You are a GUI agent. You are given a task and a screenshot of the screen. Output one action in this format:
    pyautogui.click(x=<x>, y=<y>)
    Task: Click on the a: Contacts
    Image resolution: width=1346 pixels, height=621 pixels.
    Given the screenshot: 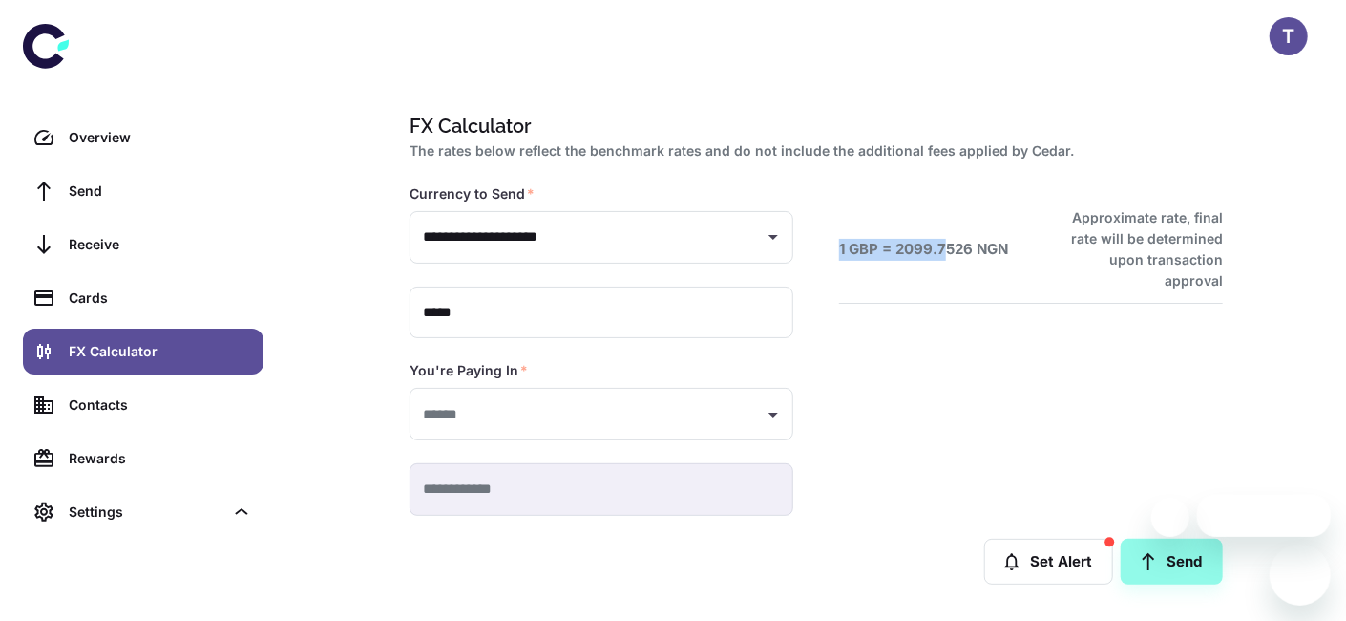 What is the action you would take?
    pyautogui.click(x=143, y=405)
    